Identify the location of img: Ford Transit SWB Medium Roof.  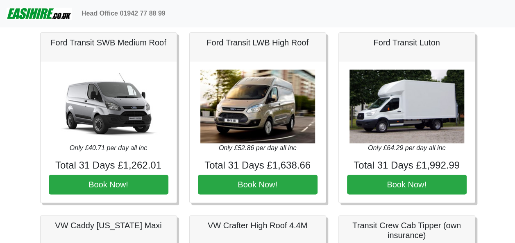
(109, 106).